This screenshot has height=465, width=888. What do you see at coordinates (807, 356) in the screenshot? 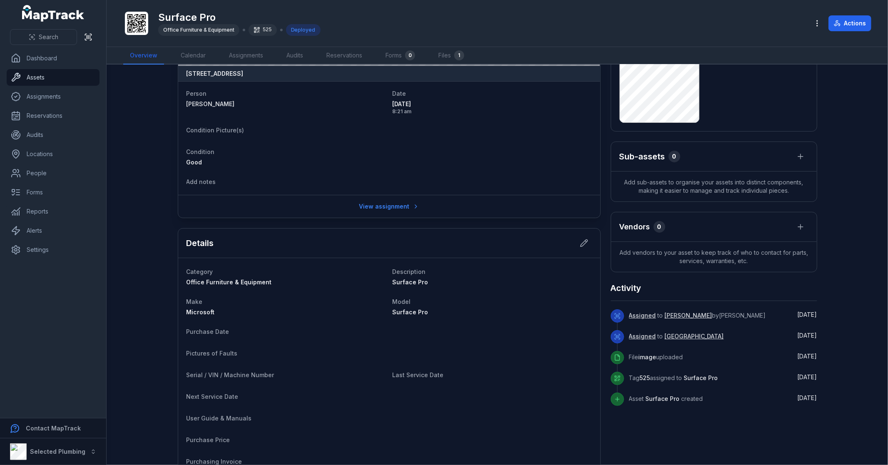
I see `time: 5/12/2025, 8:13:22 AM` at bounding box center [807, 356].